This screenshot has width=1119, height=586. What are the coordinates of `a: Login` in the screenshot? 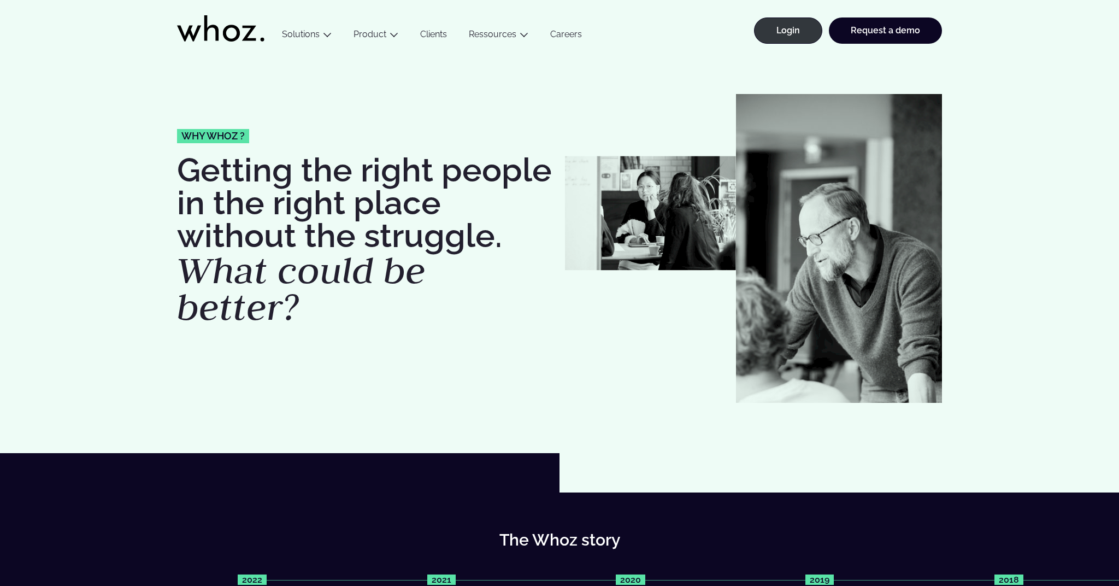 It's located at (788, 31).